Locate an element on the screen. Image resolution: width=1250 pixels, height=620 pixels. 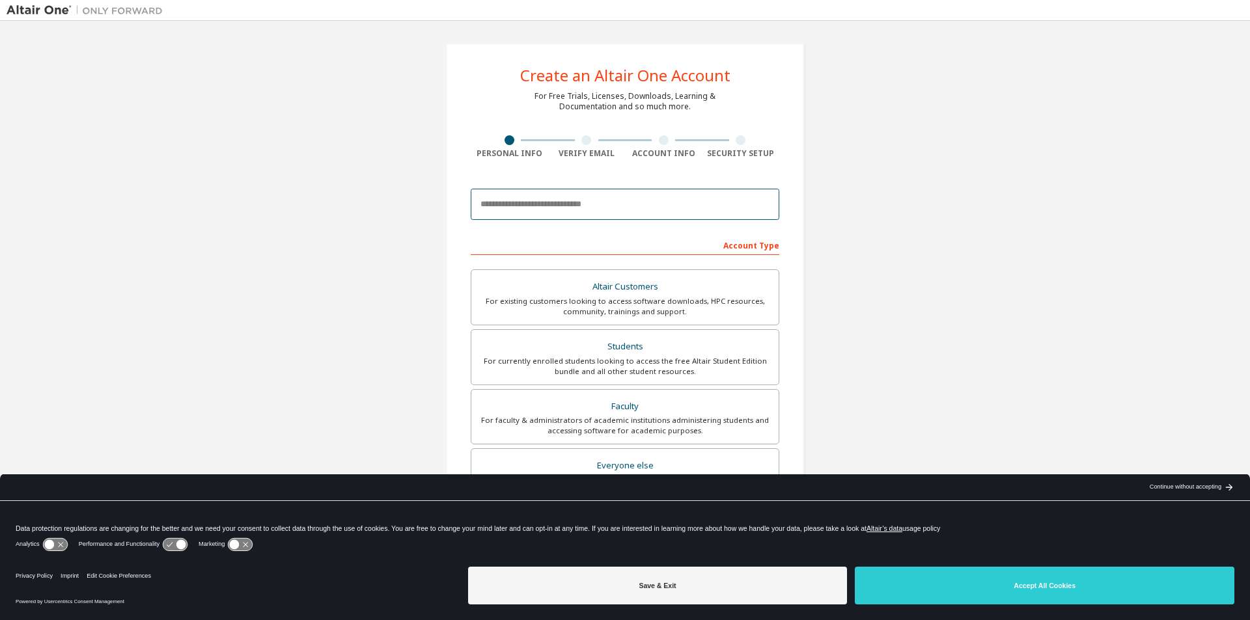
div: For currently enrolled students looking to access the free Altair Student Edition bundle and all ... is located at coordinates (625, 366).